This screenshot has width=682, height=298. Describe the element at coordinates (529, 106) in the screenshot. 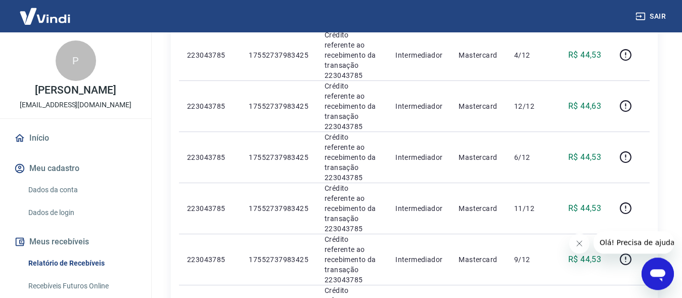

I see `p: 12/12` at that location.